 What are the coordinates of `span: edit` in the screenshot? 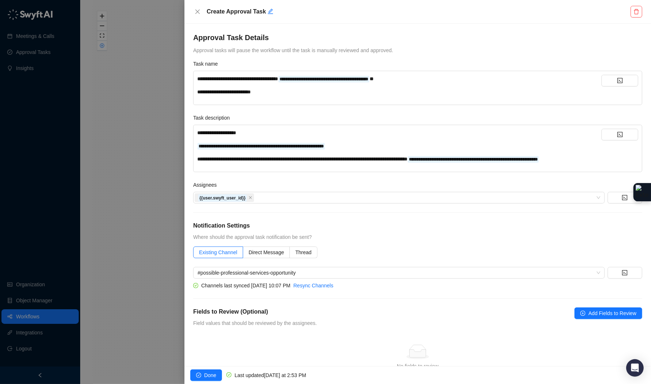 It's located at (271, 11).